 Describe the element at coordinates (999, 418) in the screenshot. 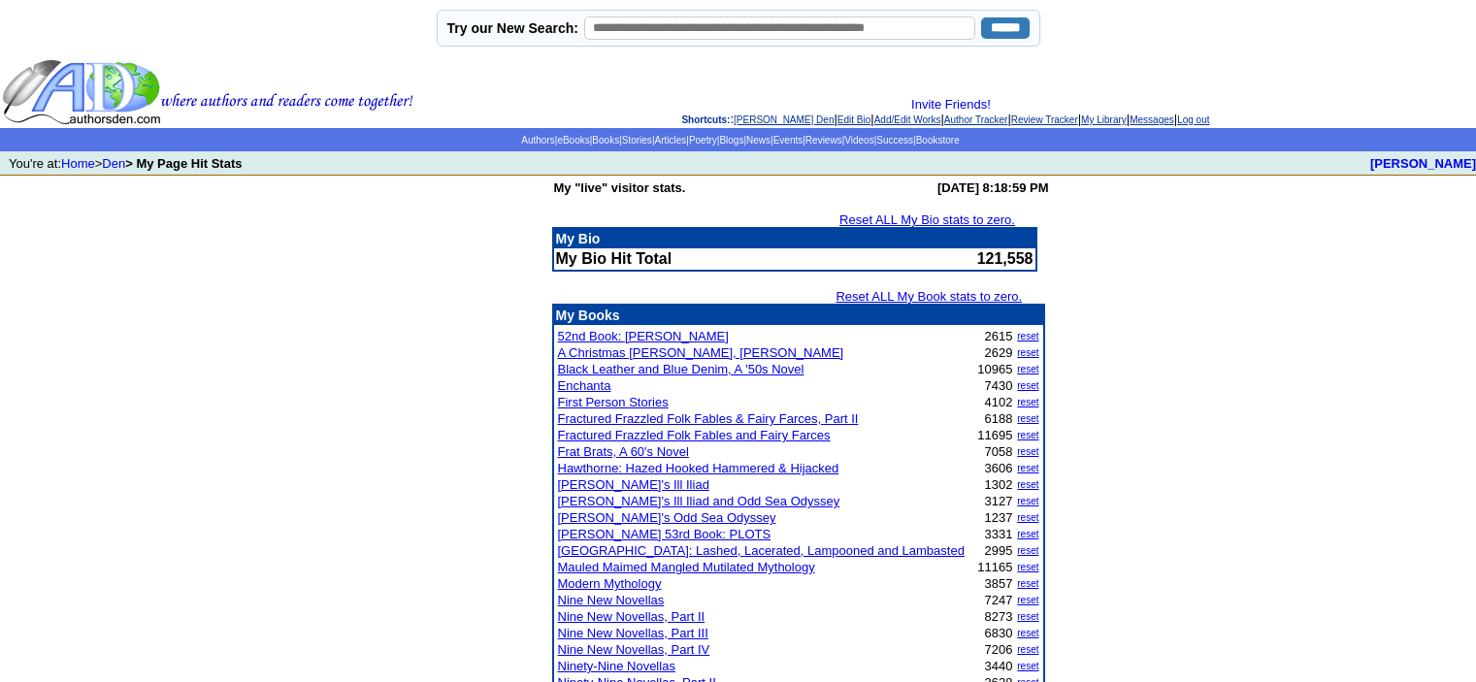

I see `font: 6188` at that location.